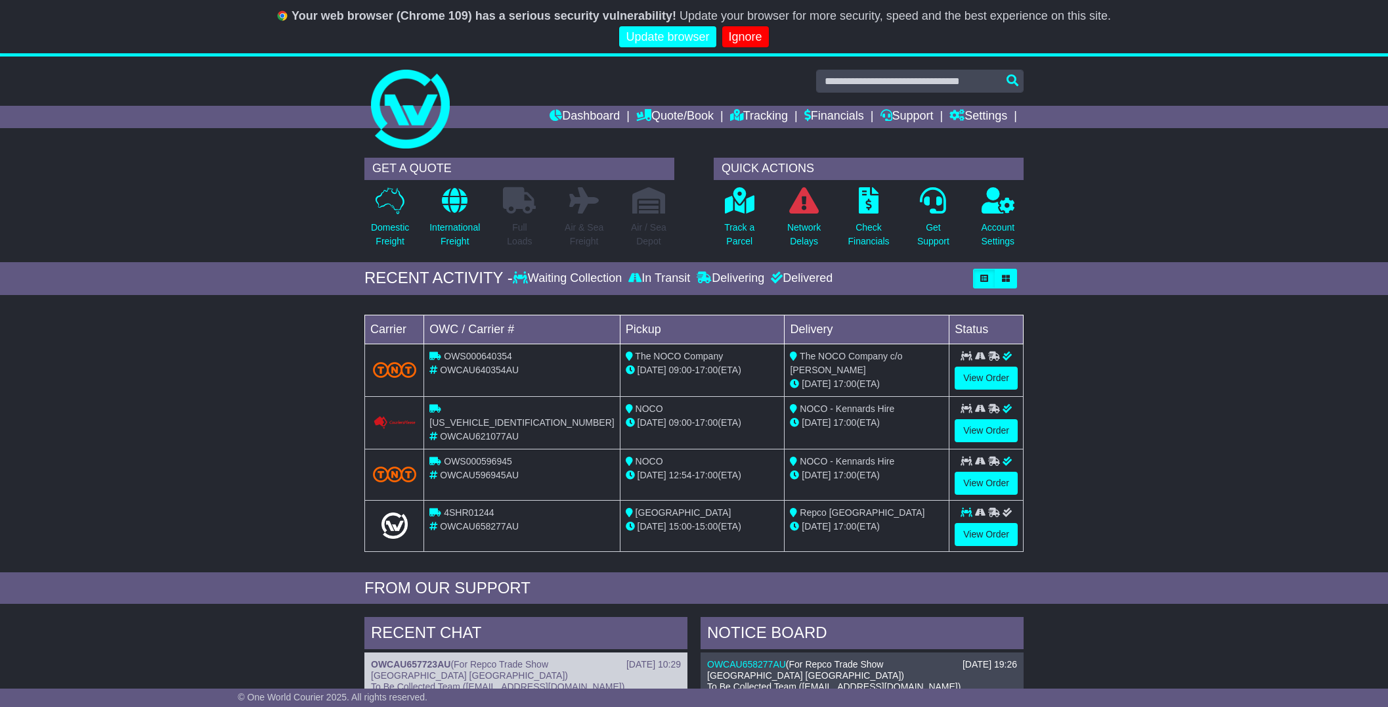 The height and width of the screenshot is (707, 1388). What do you see at coordinates (679, 356) in the screenshot?
I see `span: The NOCO Company` at bounding box center [679, 356].